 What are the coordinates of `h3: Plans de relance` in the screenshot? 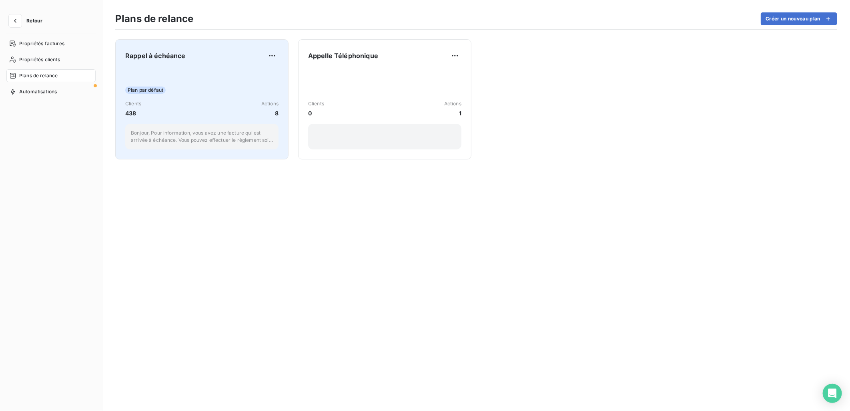 It's located at (154, 19).